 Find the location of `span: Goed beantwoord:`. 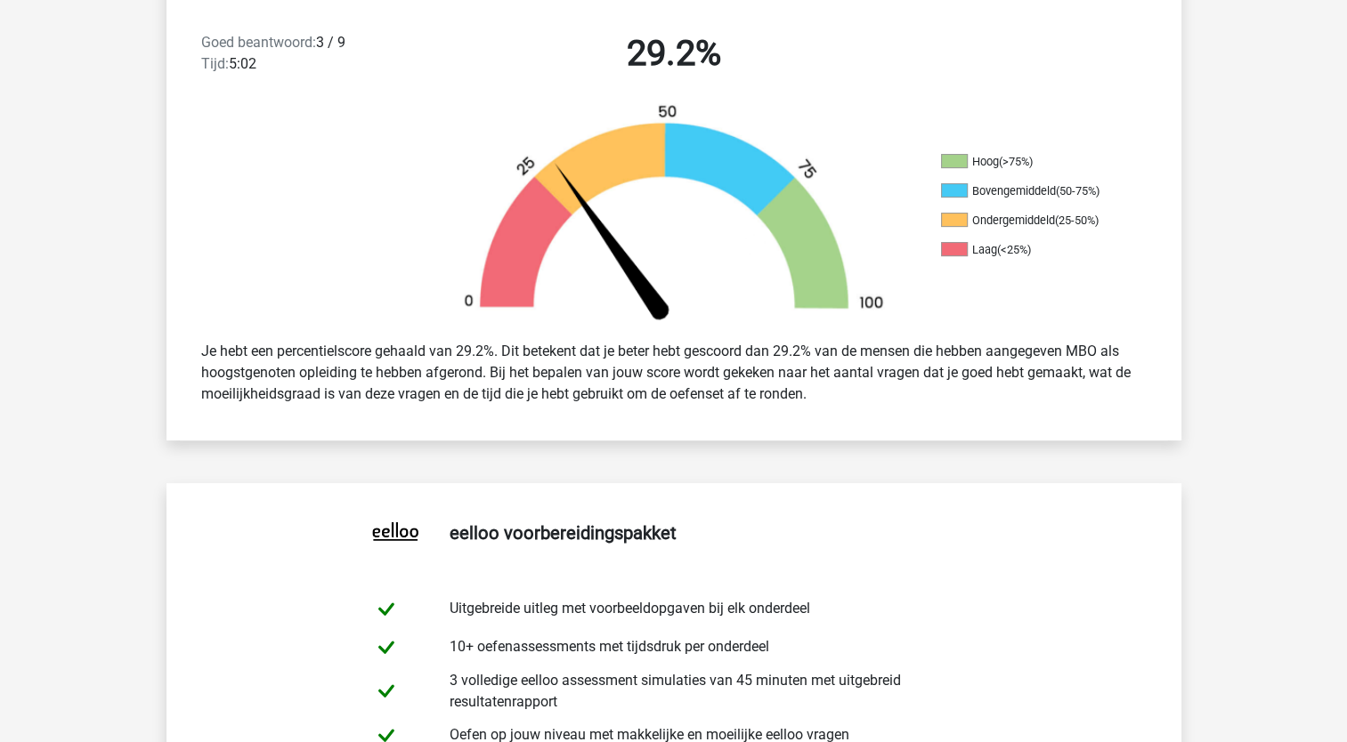

span: Goed beantwoord: is located at coordinates (258, 42).